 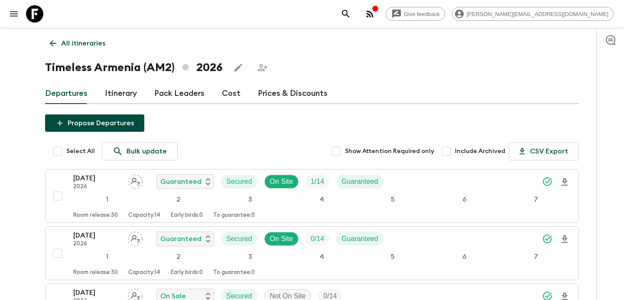 I want to click on p: 0 / 14, so click(x=317, y=239).